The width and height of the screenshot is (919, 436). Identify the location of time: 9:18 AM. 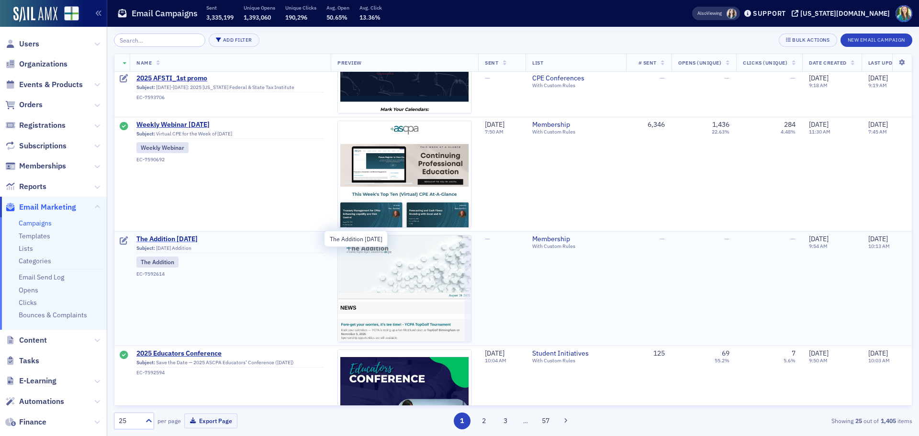
(818, 86).